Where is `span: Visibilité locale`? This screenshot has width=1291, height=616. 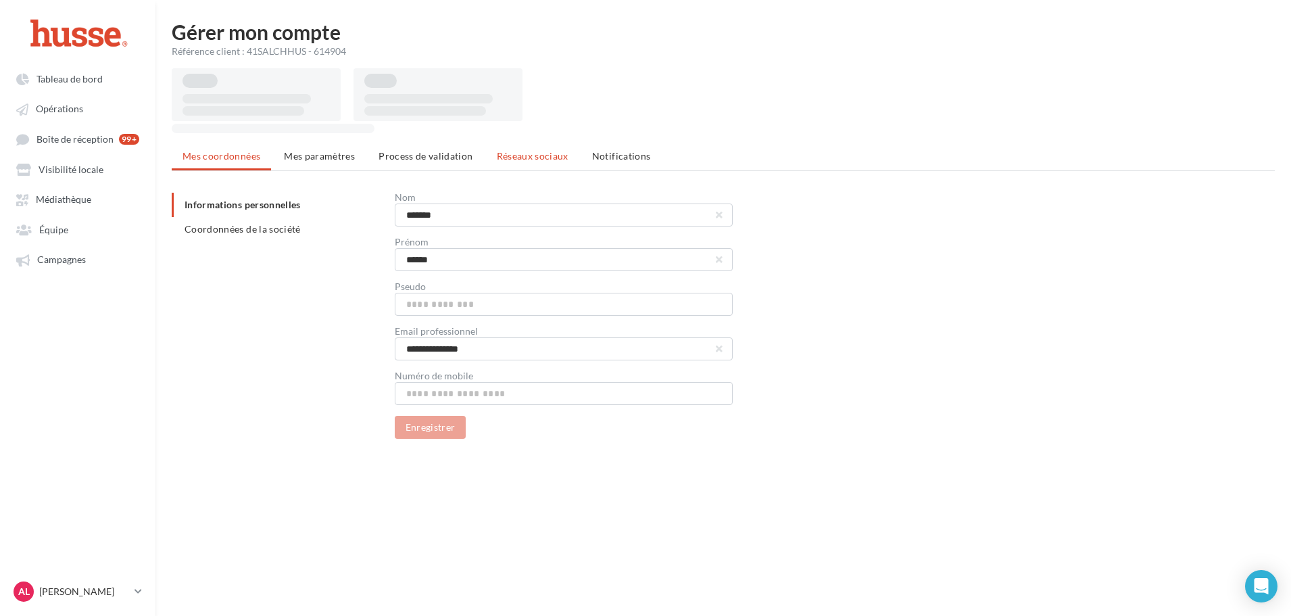 span: Visibilité locale is located at coordinates (71, 169).